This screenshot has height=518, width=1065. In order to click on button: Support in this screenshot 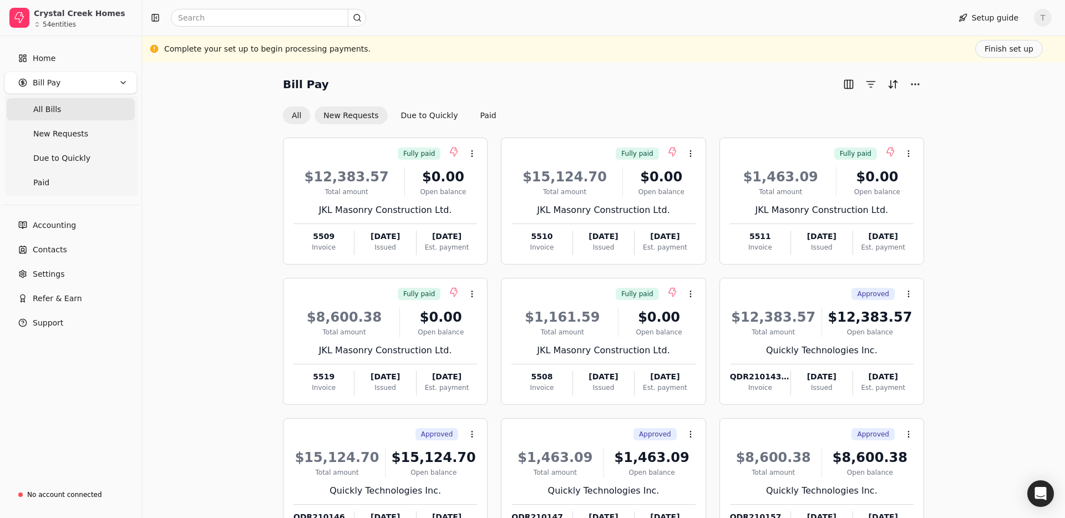, I will do `click(70, 323)`.